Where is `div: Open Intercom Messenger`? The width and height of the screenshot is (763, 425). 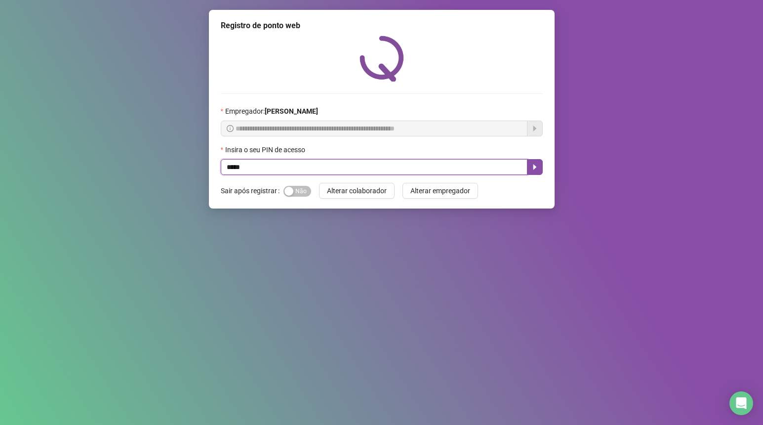 div: Open Intercom Messenger is located at coordinates (742, 403).